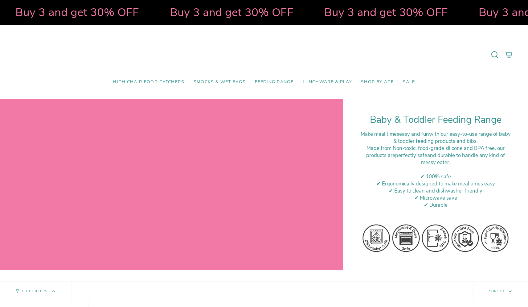 This screenshot has height=307, width=528. What do you see at coordinates (220, 82) in the screenshot?
I see `div: Smocks & Wet Bags` at bounding box center [220, 82].